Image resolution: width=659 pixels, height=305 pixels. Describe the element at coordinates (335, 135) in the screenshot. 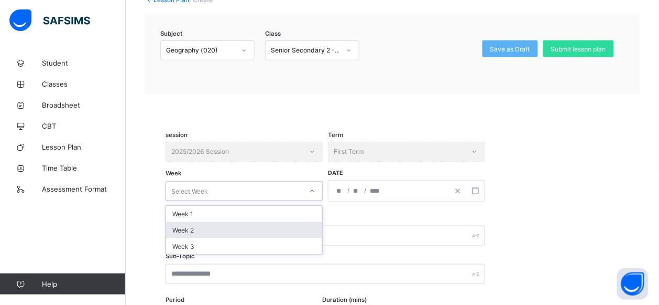

I see `span: Term` at that location.